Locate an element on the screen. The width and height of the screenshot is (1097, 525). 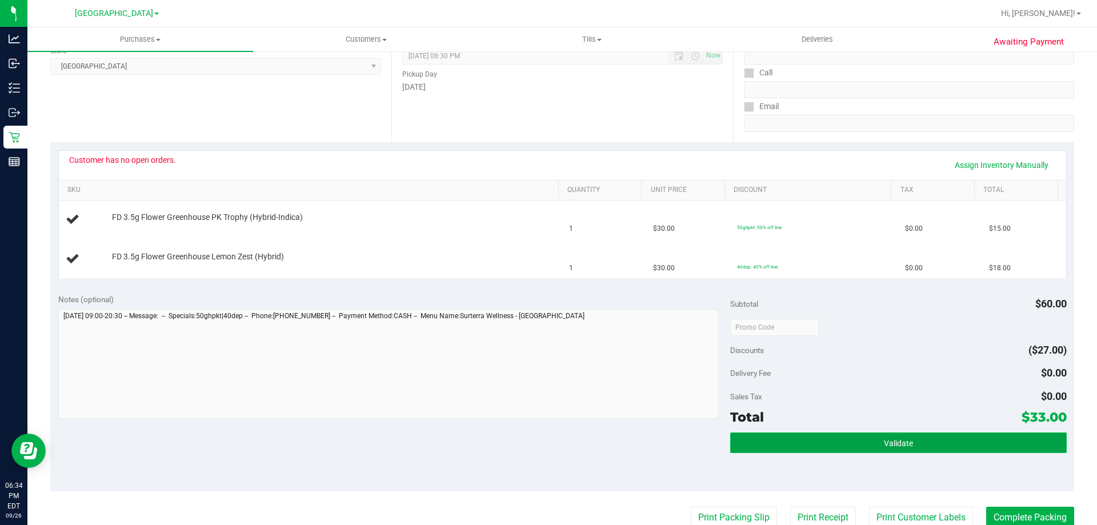
label: Pickup Day is located at coordinates (419, 74).